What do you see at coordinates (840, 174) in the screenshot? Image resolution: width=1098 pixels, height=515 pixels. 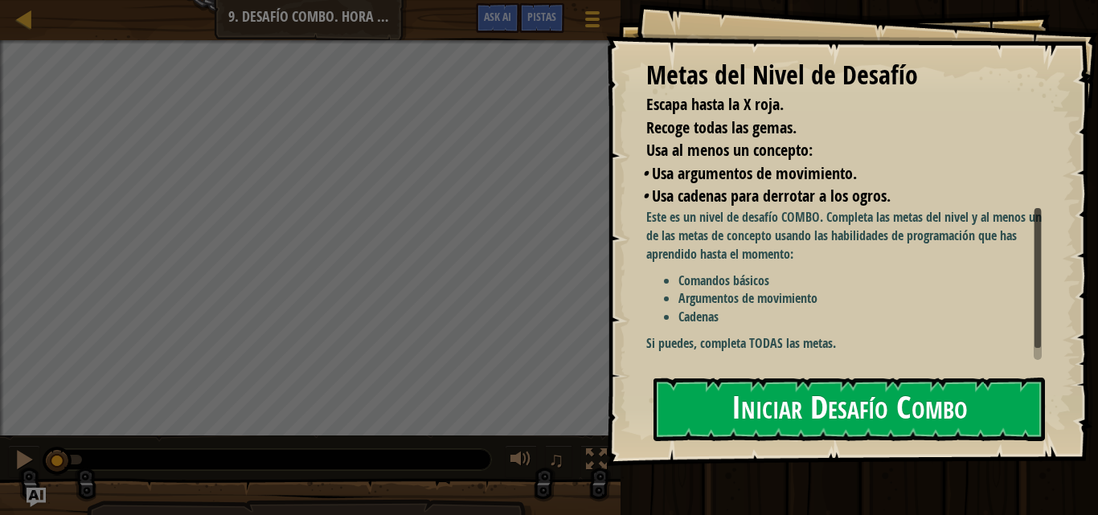 I see `li: Usa argumentos de movimiento.` at bounding box center [840, 174].